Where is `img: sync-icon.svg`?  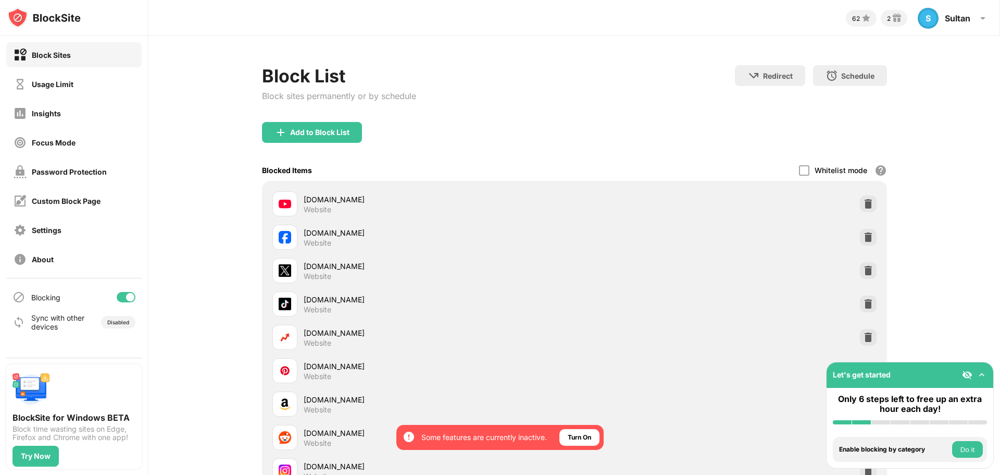
img: sync-icon.svg is located at coordinates (19, 322).